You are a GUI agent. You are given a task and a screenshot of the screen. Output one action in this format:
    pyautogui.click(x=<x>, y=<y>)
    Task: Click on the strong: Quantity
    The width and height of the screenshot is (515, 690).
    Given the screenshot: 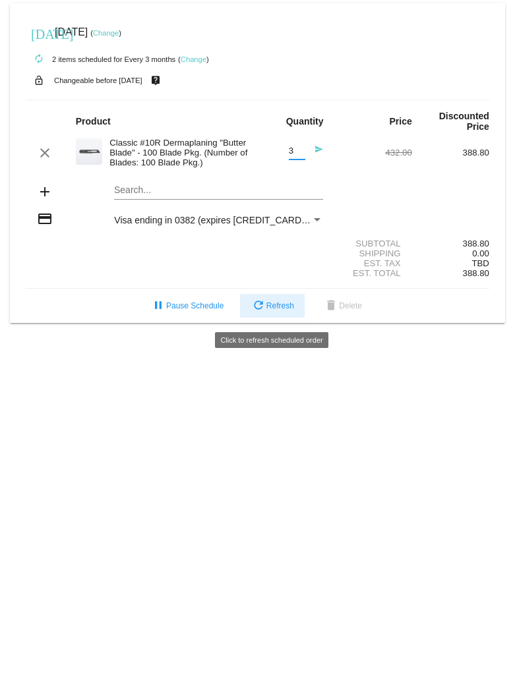 What is the action you would take?
    pyautogui.click(x=304, y=121)
    